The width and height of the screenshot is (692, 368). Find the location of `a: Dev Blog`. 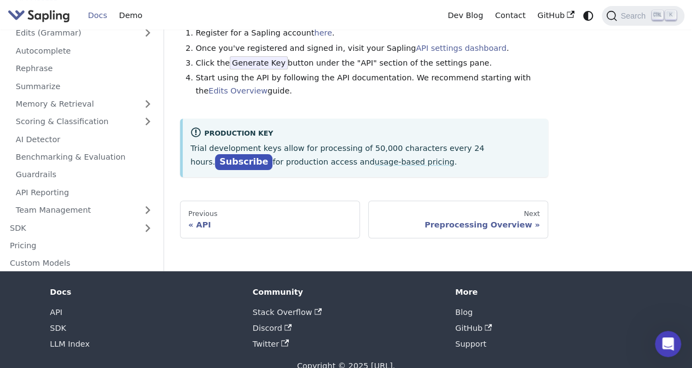

a: Dev Blog is located at coordinates (465, 15).